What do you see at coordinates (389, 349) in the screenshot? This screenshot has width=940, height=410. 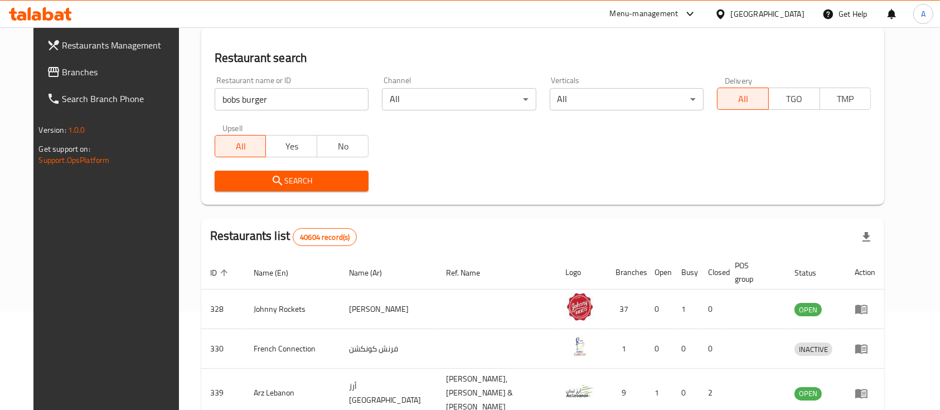 I see `td: فرنش كونكشن` at bounding box center [389, 349].